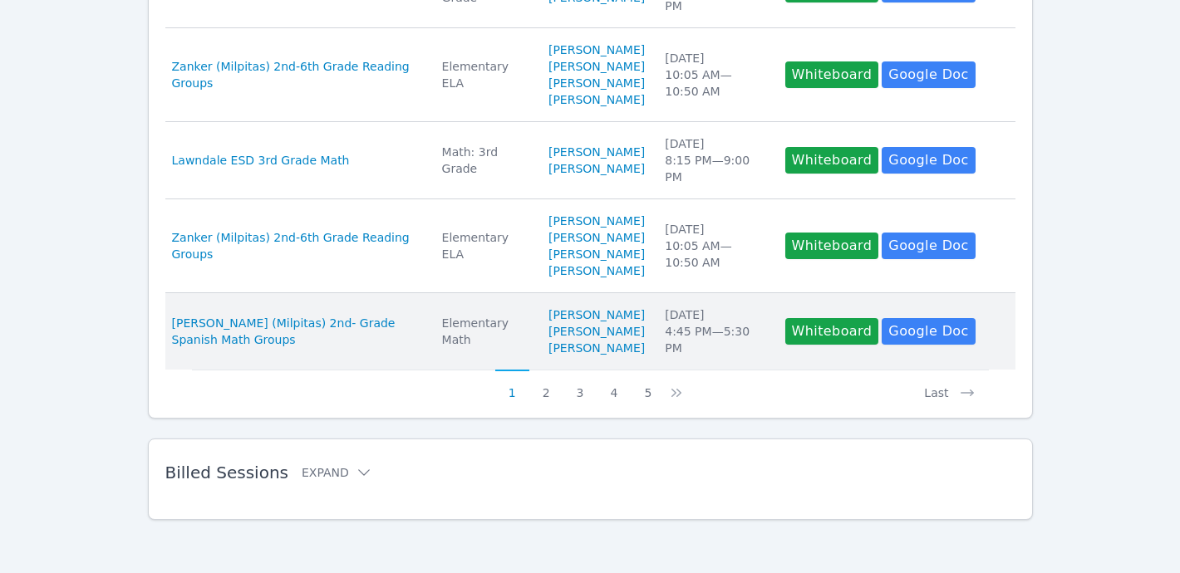  I want to click on button: 2, so click(546, 386).